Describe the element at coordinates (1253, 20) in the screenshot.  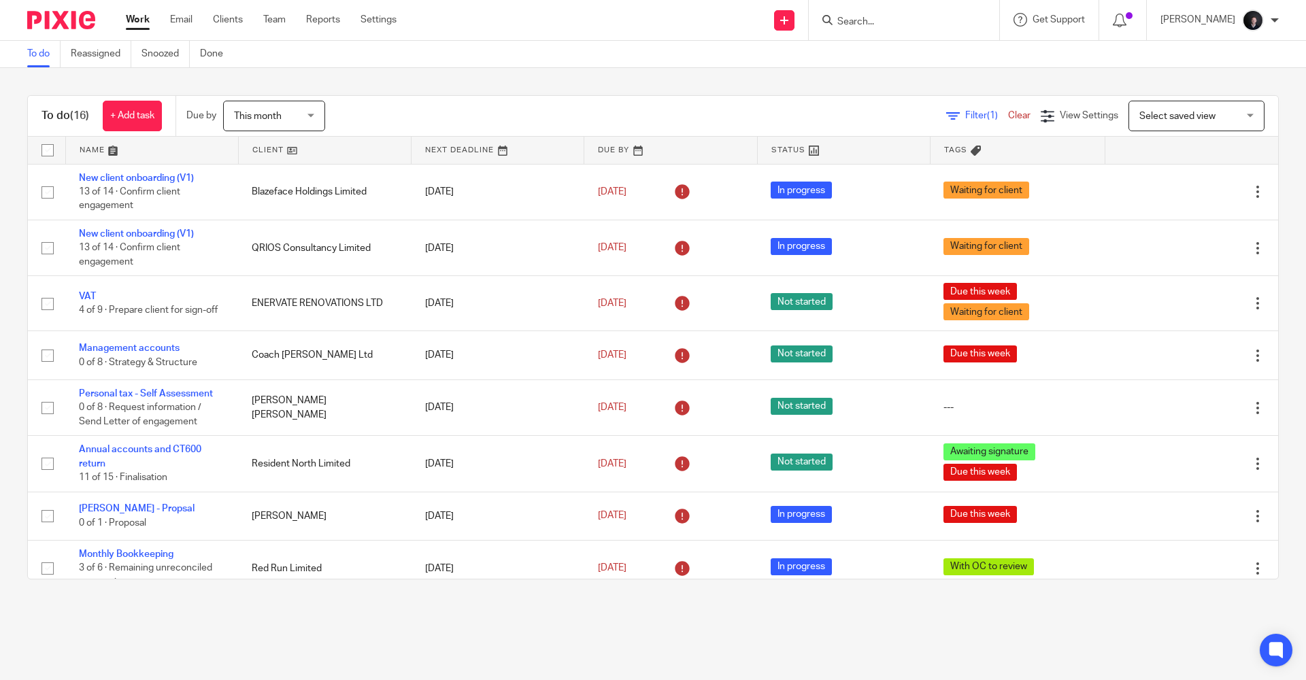
I see `img: 455A2509.jpg` at that location.